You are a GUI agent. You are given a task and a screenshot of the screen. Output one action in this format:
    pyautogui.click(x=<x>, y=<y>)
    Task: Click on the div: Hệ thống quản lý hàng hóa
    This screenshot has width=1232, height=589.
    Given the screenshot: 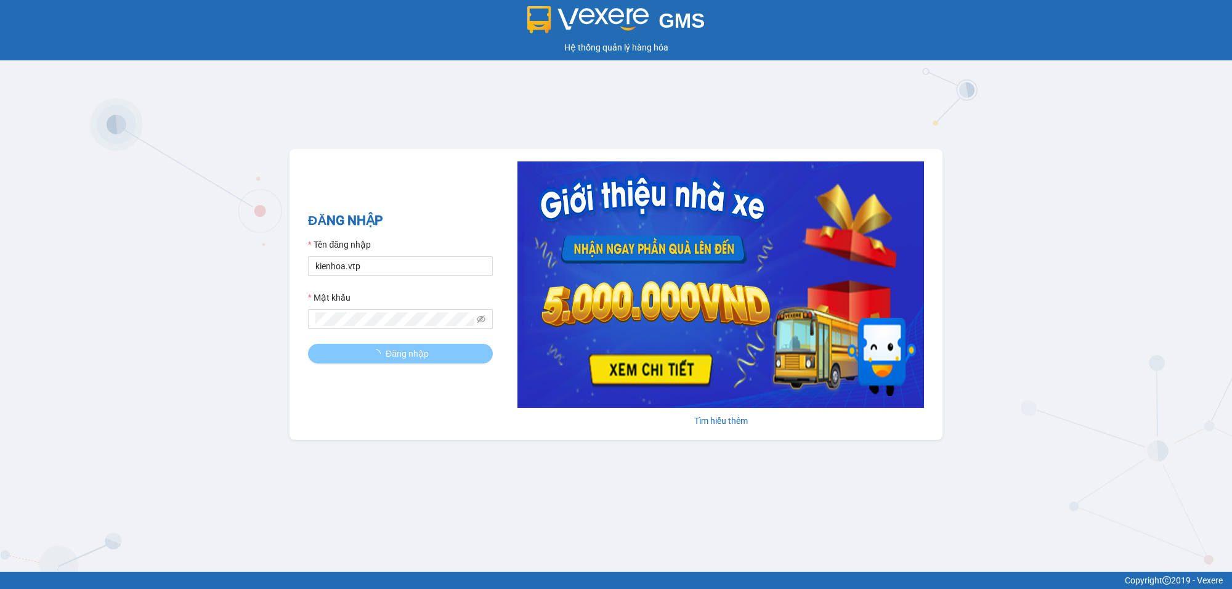 What is the action you would take?
    pyautogui.click(x=616, y=47)
    